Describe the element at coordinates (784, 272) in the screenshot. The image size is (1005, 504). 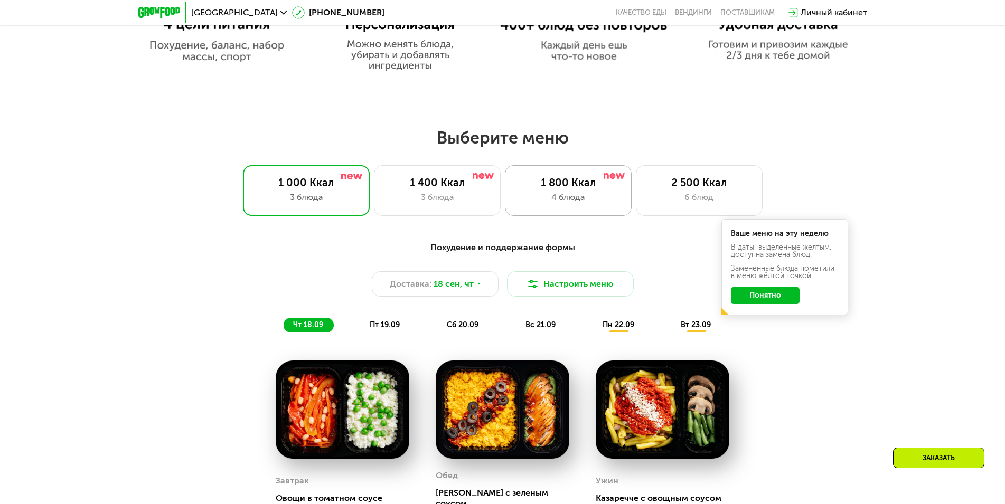
I see `div: Заменённые блюда пометили в меню жёлтой точкой.` at that location.